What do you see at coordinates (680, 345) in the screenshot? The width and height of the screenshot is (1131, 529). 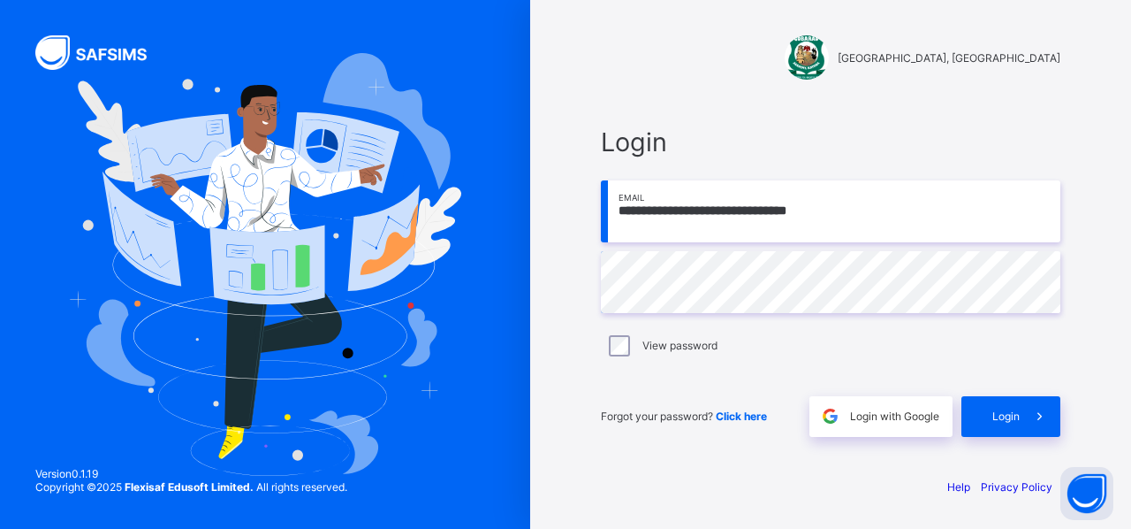 I see `label: View password` at bounding box center [680, 345].